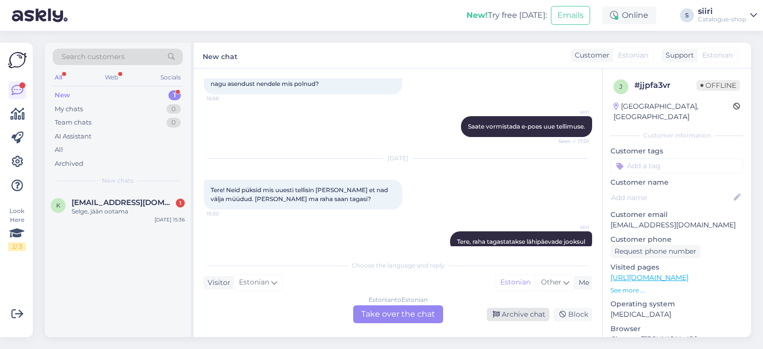 The image size is (763, 349). Describe the element at coordinates (722, 19) in the screenshot. I see `div: Catalogue-shop` at that location.